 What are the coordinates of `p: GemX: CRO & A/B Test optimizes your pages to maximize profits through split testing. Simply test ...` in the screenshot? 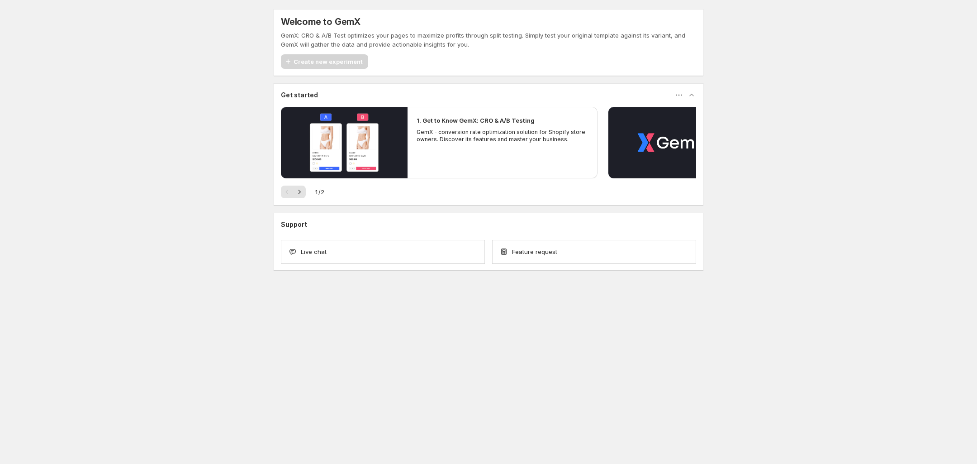 It's located at (489, 40).